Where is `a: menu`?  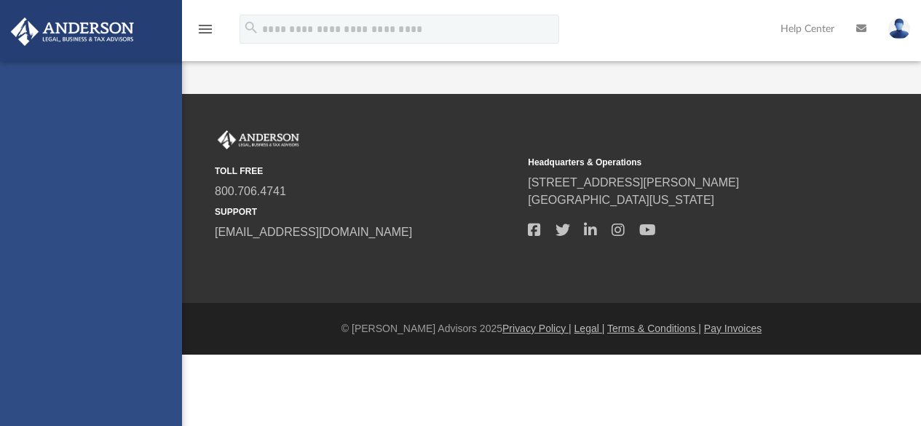 a: menu is located at coordinates (205, 33).